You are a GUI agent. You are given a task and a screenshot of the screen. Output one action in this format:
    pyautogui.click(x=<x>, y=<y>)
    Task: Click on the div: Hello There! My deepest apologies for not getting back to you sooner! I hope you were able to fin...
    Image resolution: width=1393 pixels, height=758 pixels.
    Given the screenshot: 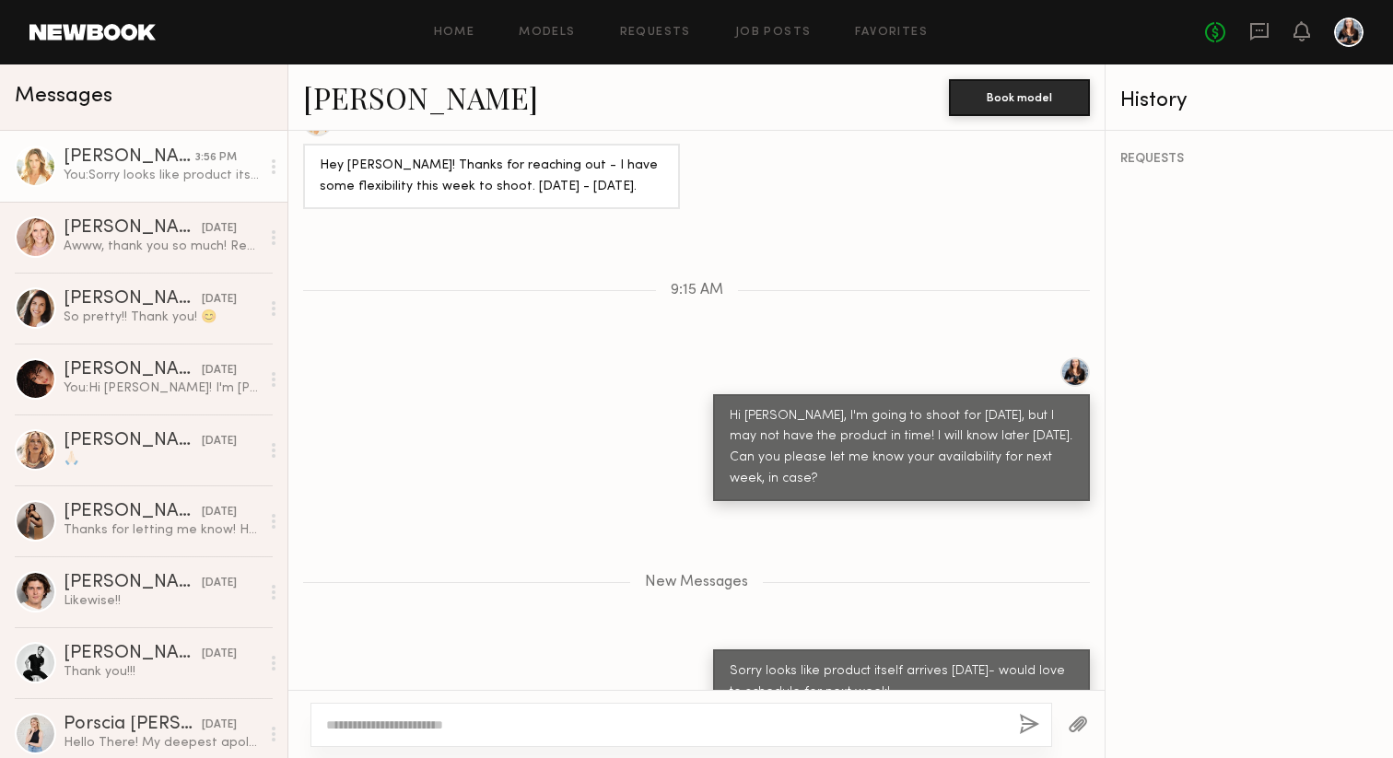 What is the action you would take?
    pyautogui.click(x=161, y=743)
    